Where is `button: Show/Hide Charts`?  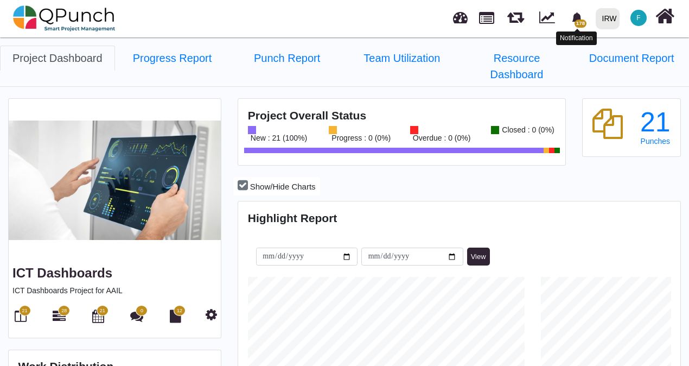 button: Show/Hide Charts is located at coordinates (276, 186).